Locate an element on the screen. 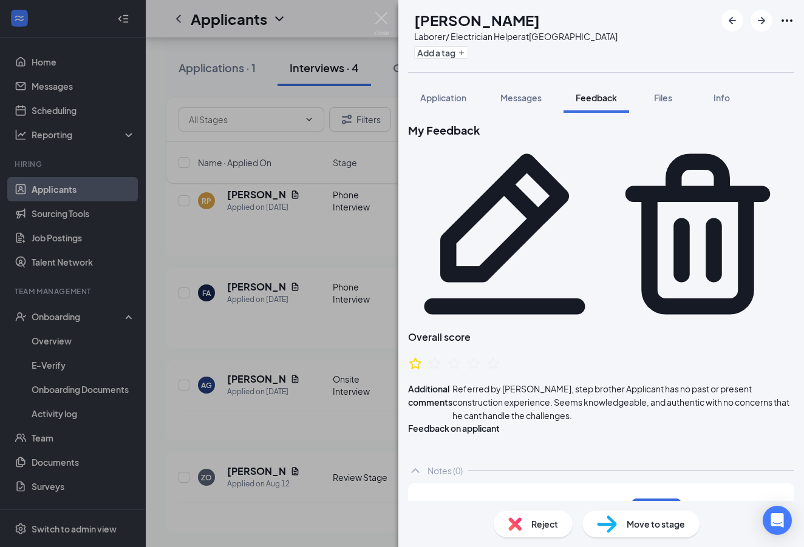 The image size is (804, 547). svg: Pencil is located at coordinates (504, 234).